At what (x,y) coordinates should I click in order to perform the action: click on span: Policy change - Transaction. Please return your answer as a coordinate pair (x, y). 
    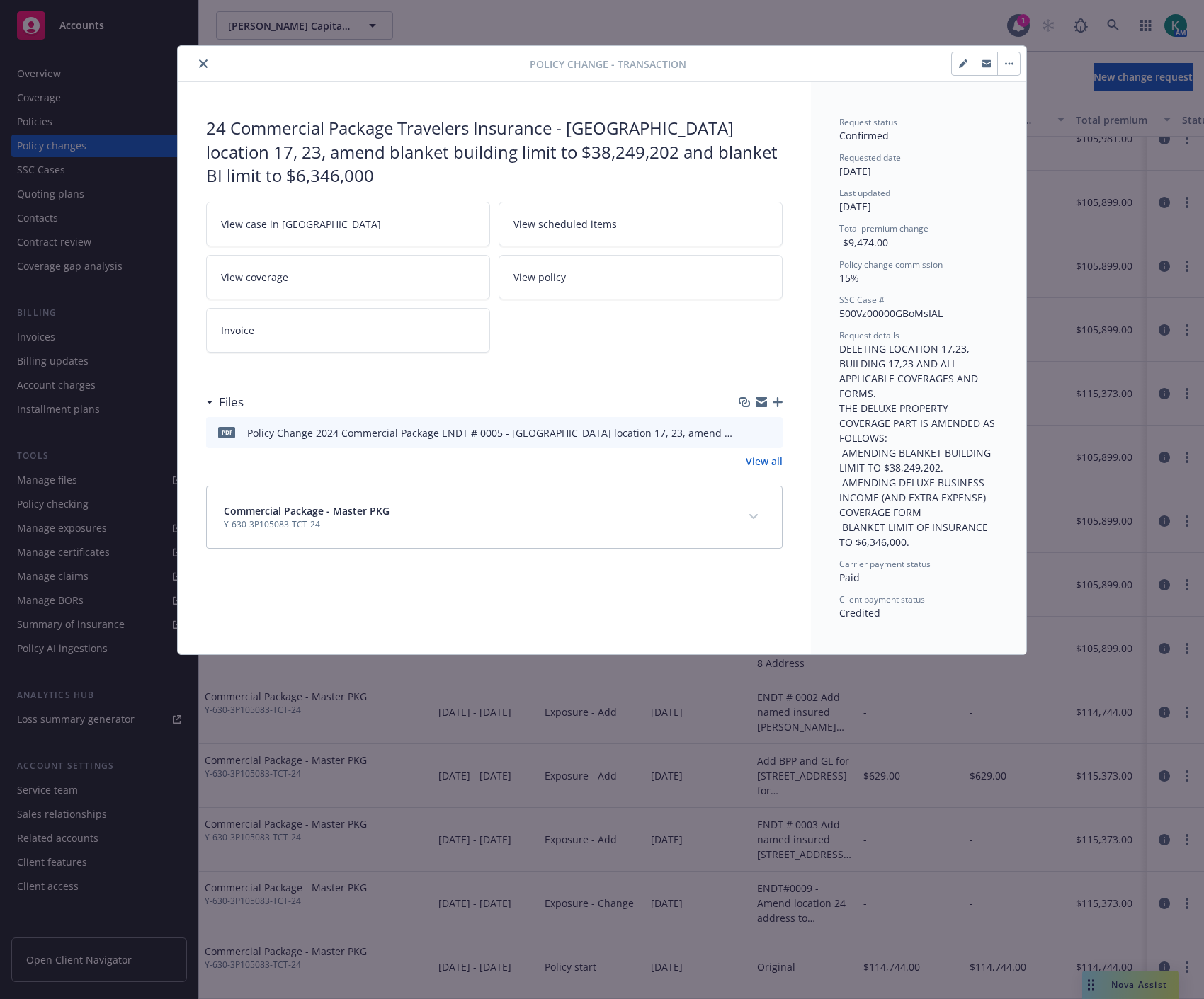
    Looking at the image, I should click on (608, 64).